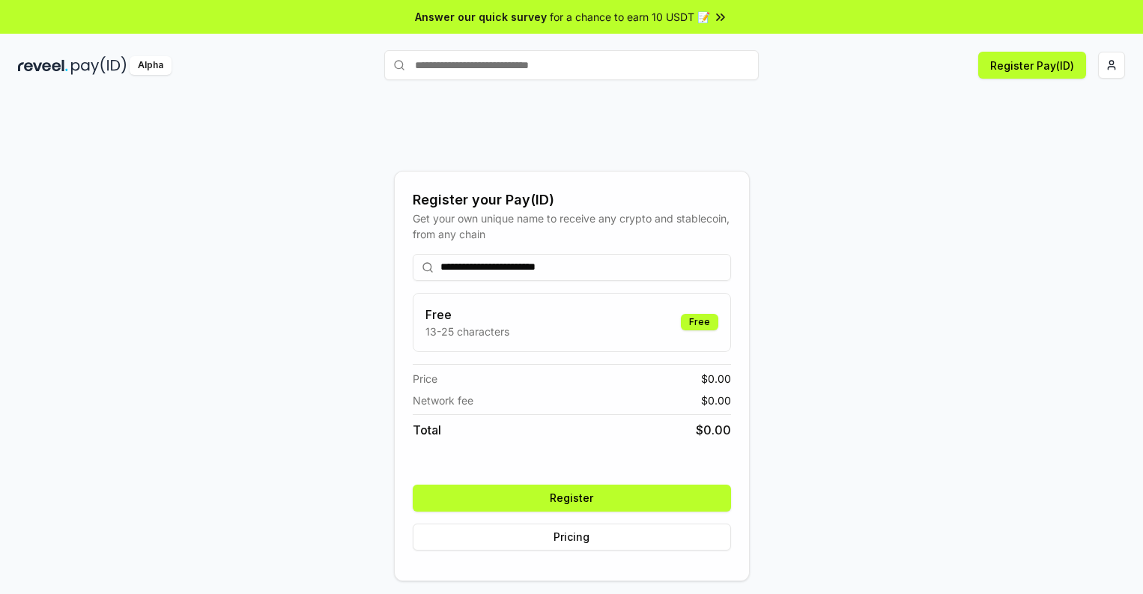 The width and height of the screenshot is (1143, 594). I want to click on img: reveel_dark, so click(43, 65).